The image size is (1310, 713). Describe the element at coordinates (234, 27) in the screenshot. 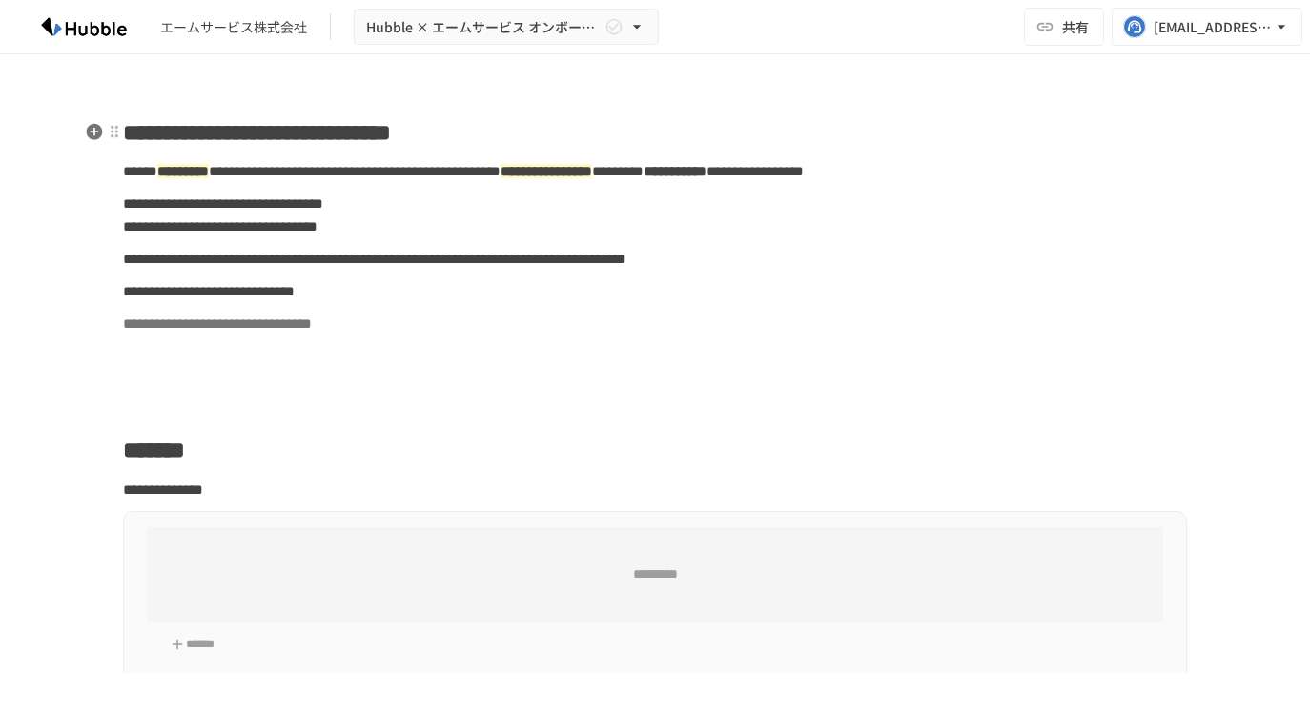

I see `div: エームサービス株式会社` at that location.